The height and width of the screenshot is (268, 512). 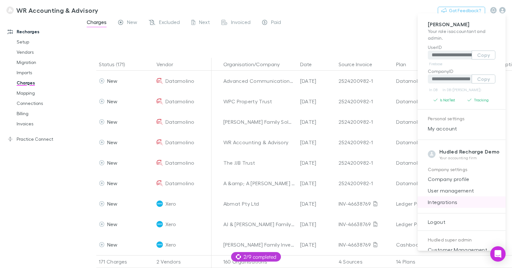 What do you see at coordinates (478, 100) in the screenshot?
I see `button: Tracking` at bounding box center [478, 100].